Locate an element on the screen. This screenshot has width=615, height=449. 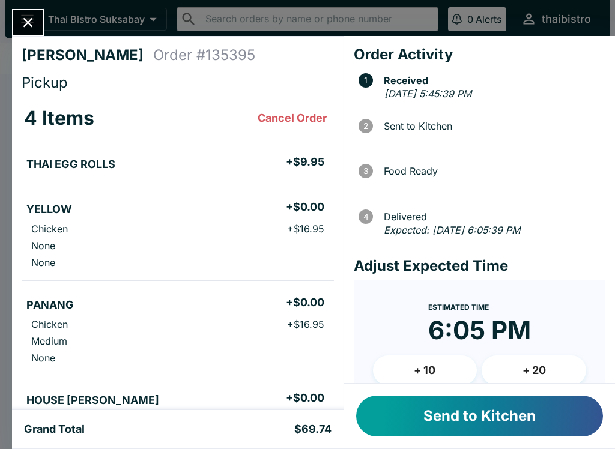
button: + 10 is located at coordinates (425, 371).